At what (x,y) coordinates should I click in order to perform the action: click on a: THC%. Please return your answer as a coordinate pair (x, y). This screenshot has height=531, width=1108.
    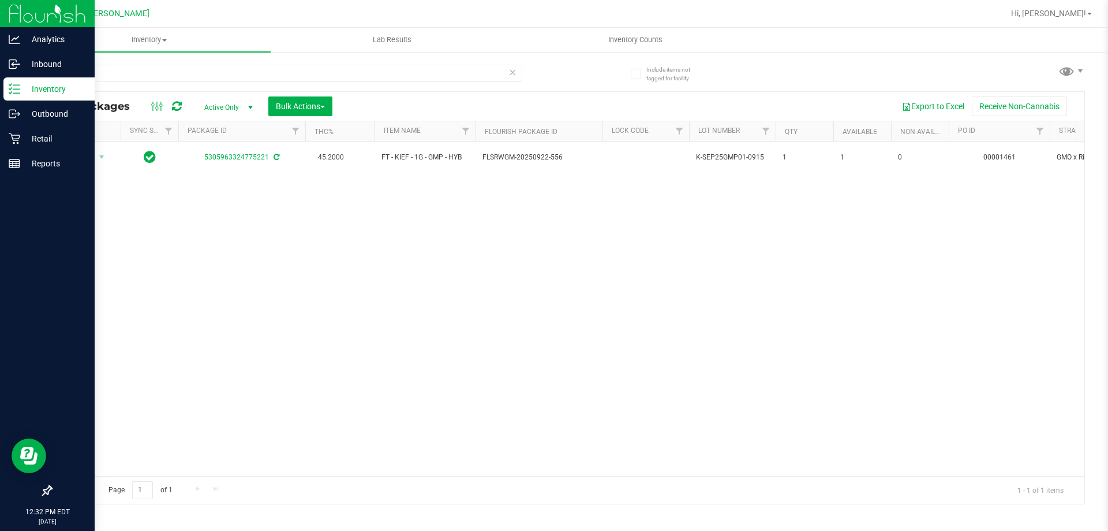
    Looking at the image, I should click on (324, 132).